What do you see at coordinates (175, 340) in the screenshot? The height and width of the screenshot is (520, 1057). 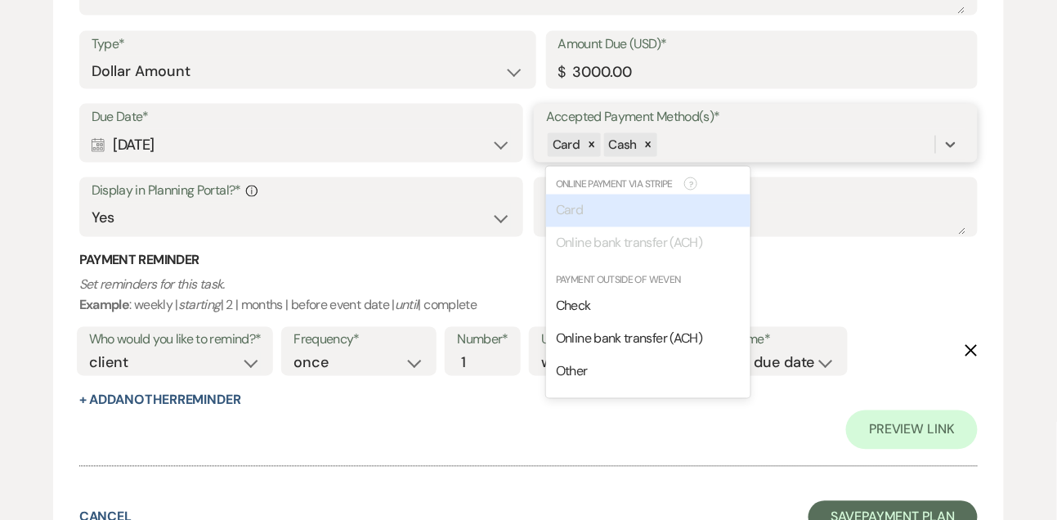 I see `label: Who would you like to remind?*` at bounding box center [175, 340].